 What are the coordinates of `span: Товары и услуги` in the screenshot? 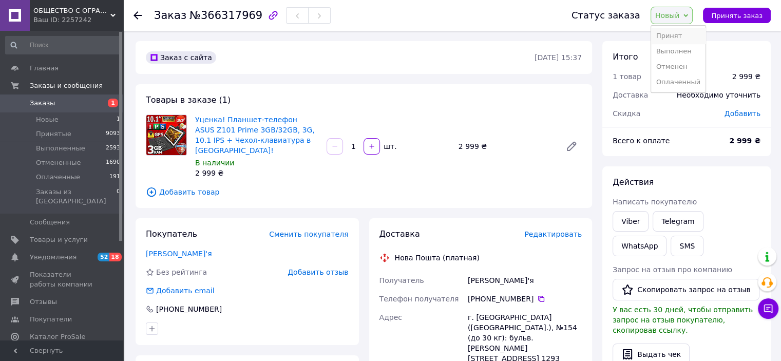 It's located at (59, 240).